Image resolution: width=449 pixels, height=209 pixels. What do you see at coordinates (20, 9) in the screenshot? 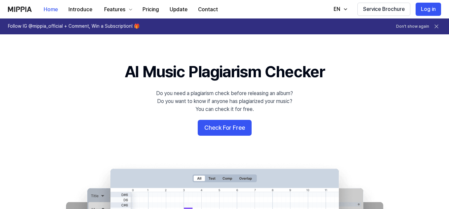
I see `img: logo` at bounding box center [20, 9].